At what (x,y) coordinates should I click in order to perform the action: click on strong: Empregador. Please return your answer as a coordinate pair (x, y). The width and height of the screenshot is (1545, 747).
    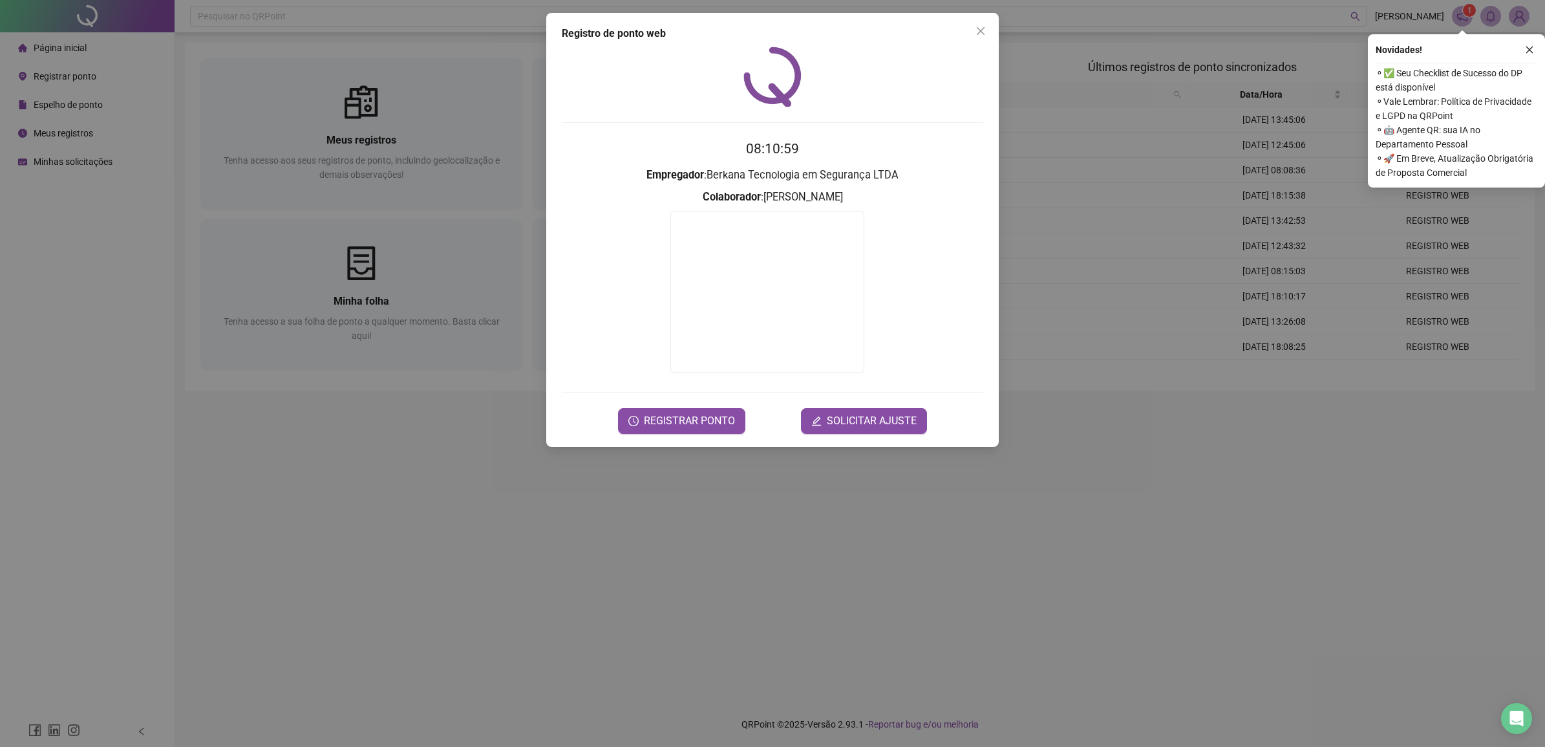
    Looking at the image, I should click on (675, 175).